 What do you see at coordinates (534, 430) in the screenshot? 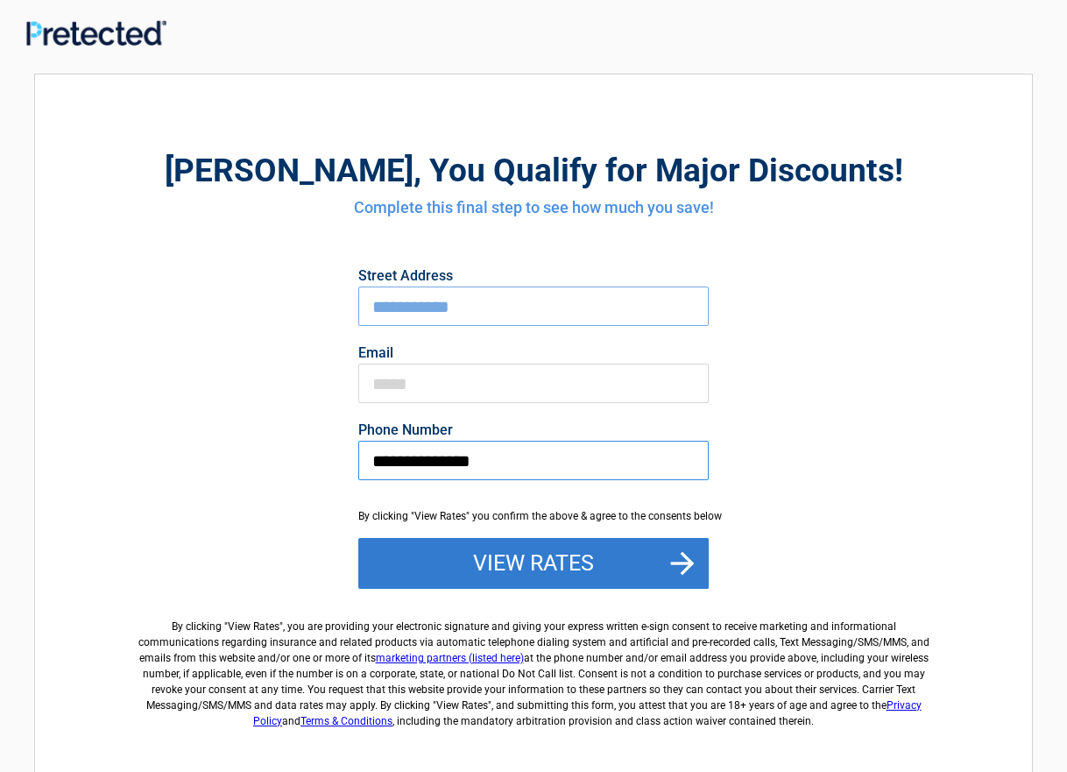
I see `label: Phone Number` at bounding box center [534, 430].